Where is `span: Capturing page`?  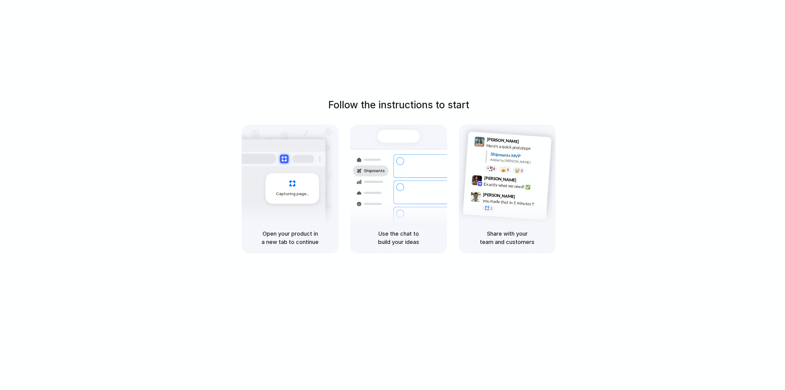 span: Capturing page is located at coordinates (293, 194).